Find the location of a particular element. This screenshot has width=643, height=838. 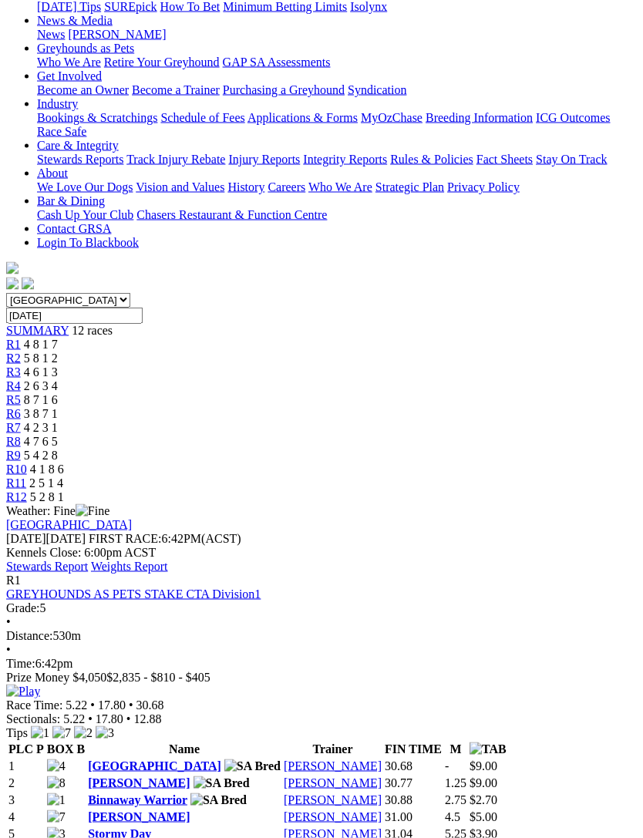

a: Stewards Reports is located at coordinates (80, 159).